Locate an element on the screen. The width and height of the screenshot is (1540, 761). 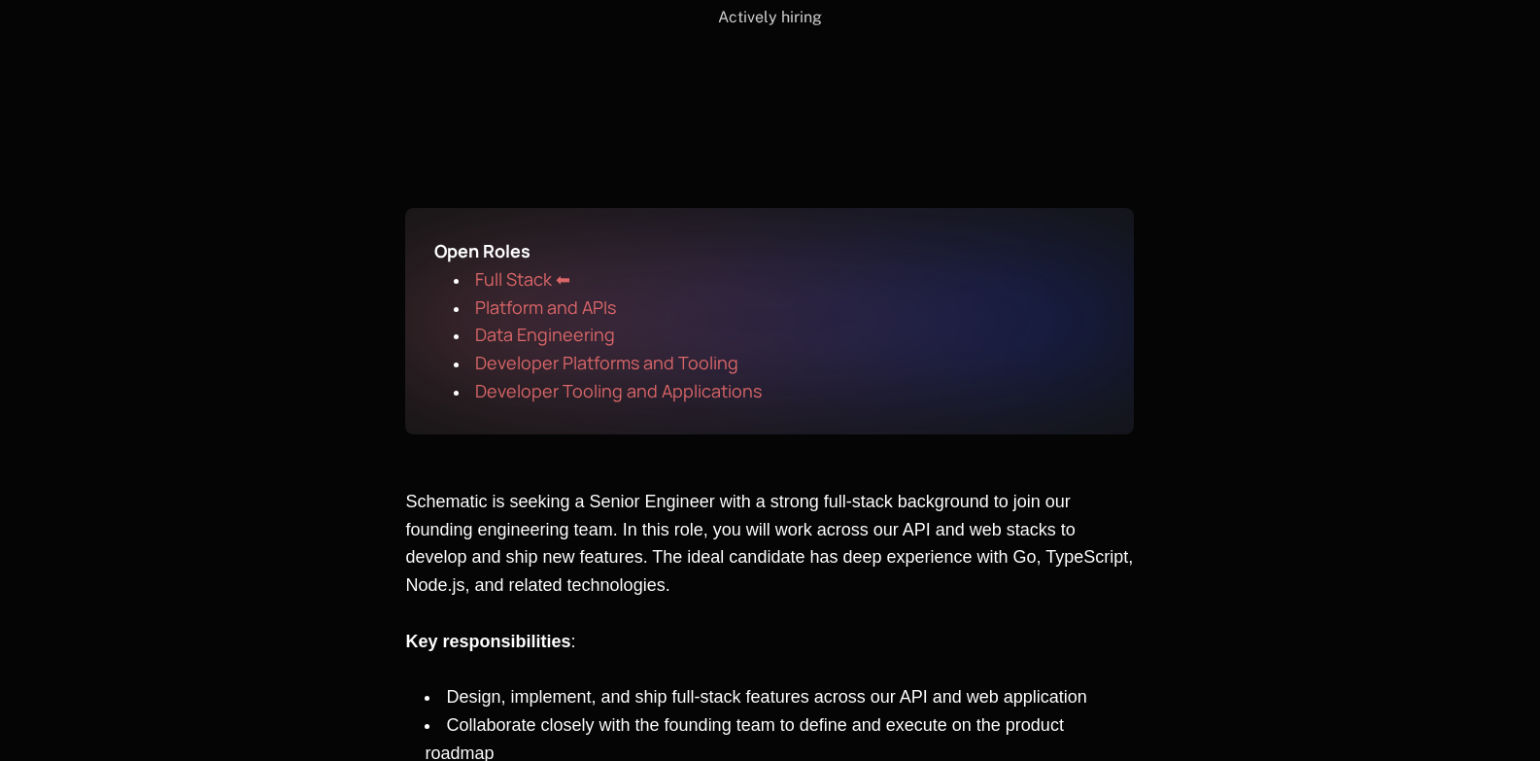
span: Developer Platforms and Tooling is located at coordinates (606, 362).